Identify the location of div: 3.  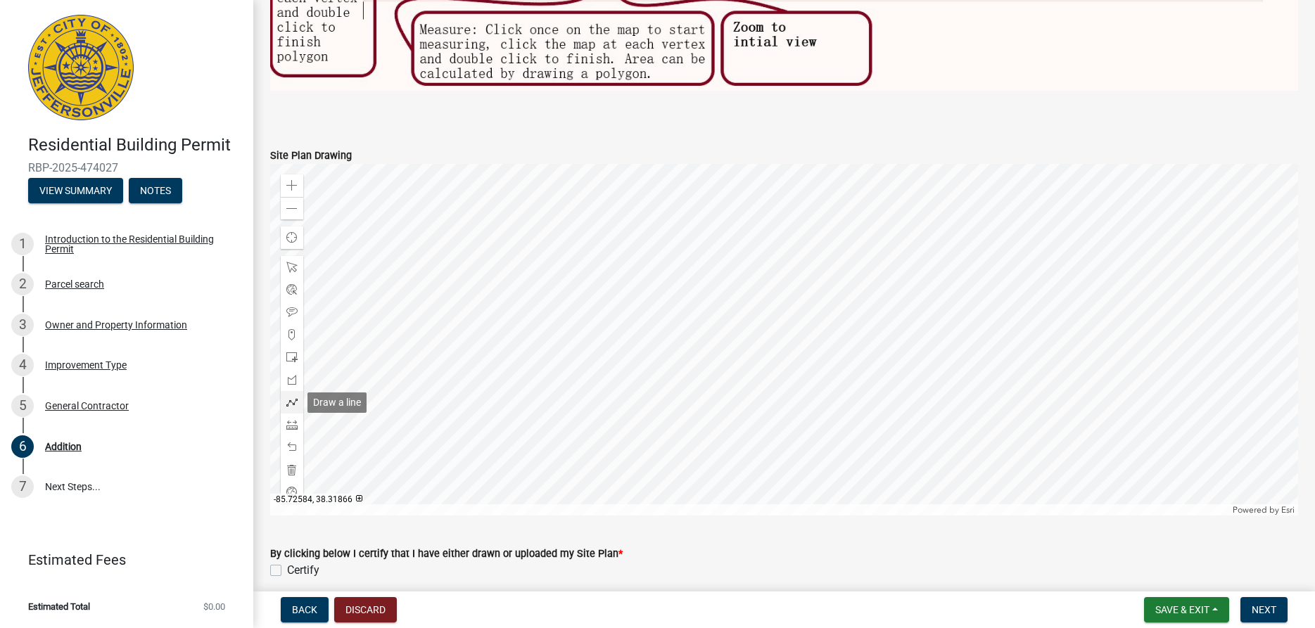
(23, 325).